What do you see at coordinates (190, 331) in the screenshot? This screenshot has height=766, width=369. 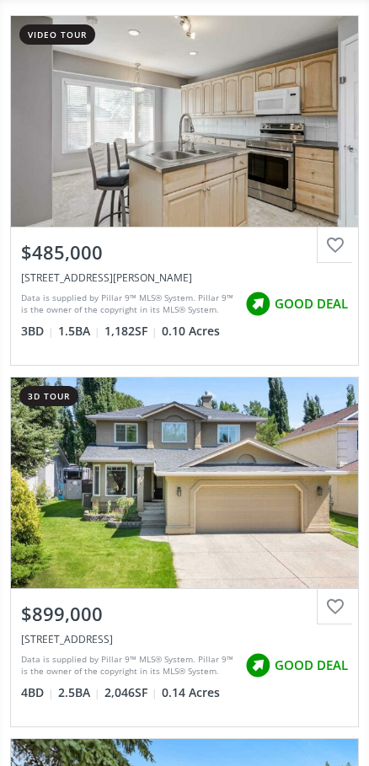 I see `span: 0.10 Acres` at bounding box center [190, 331].